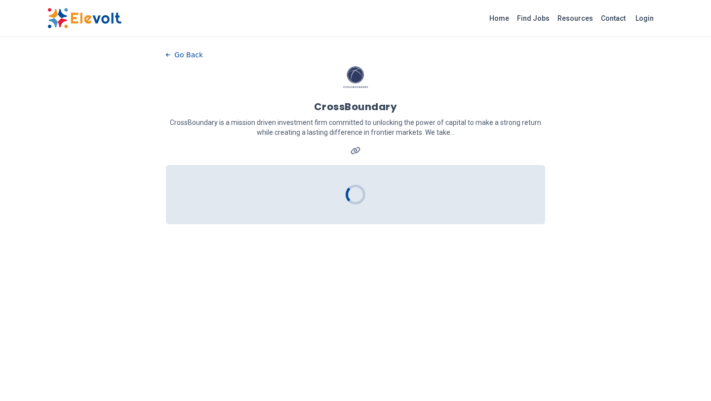 The image size is (711, 401). Describe the element at coordinates (356, 107) in the screenshot. I see `h1: CrossBoundary` at that location.